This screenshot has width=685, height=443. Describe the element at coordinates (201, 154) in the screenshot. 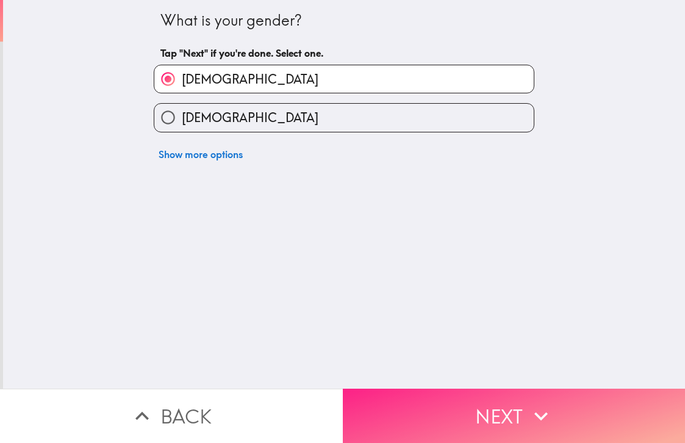

I see `button: Show more options` at that location.